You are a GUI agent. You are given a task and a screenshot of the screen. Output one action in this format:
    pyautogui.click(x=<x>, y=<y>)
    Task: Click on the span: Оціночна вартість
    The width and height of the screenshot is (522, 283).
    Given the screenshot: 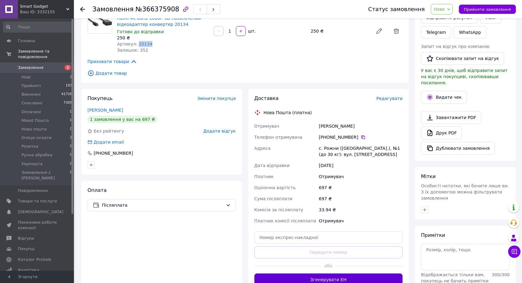 What is the action you would take?
    pyautogui.click(x=275, y=188)
    